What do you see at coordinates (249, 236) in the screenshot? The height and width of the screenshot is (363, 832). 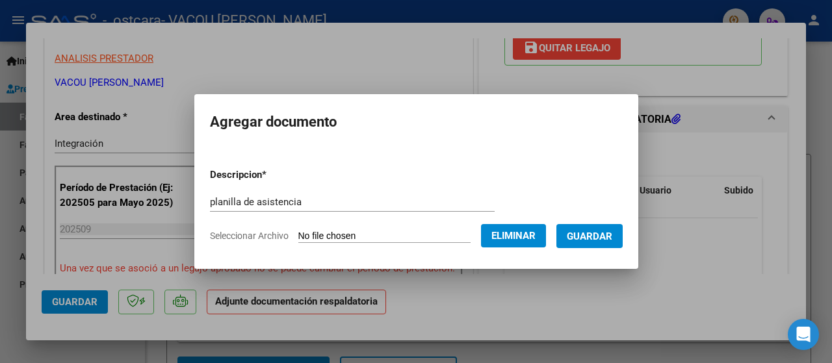 I see `span: Seleccionar Archivo` at bounding box center [249, 236].